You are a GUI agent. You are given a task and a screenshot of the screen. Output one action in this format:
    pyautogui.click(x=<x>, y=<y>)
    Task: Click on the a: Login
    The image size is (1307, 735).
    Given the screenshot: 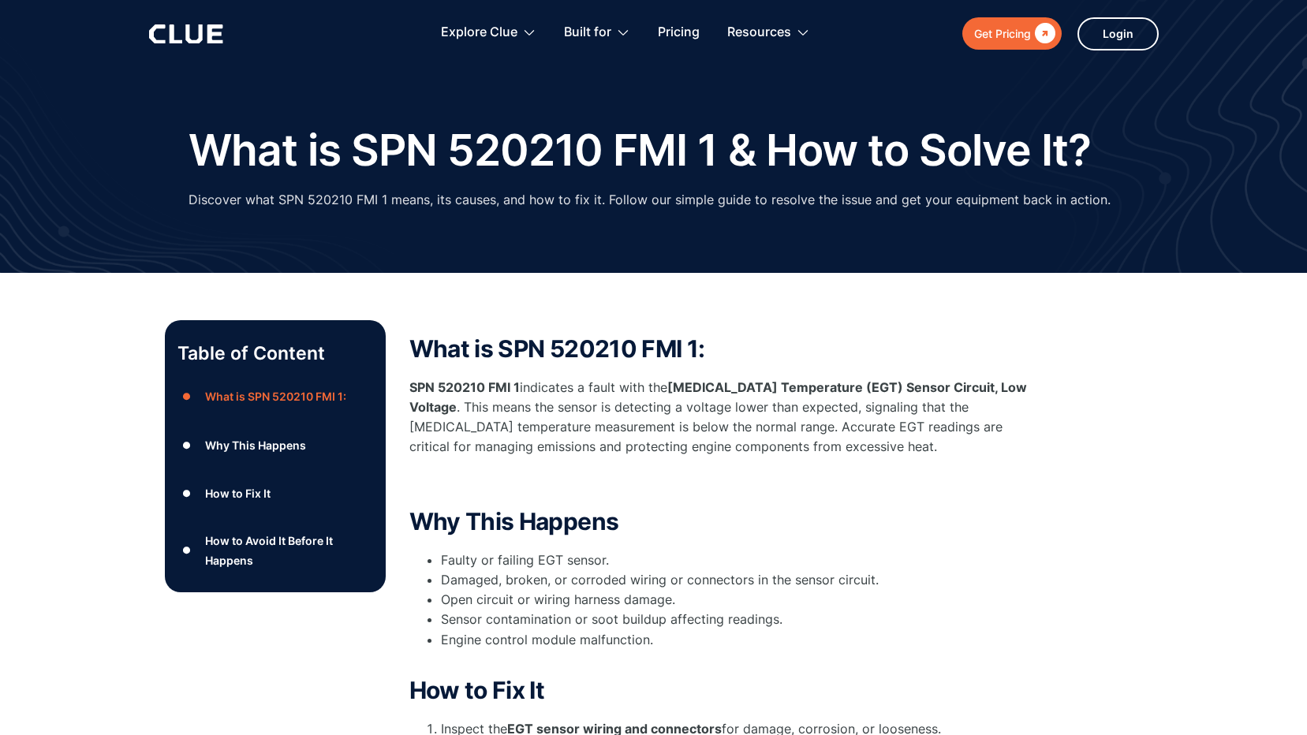 What is the action you would take?
    pyautogui.click(x=1118, y=34)
    